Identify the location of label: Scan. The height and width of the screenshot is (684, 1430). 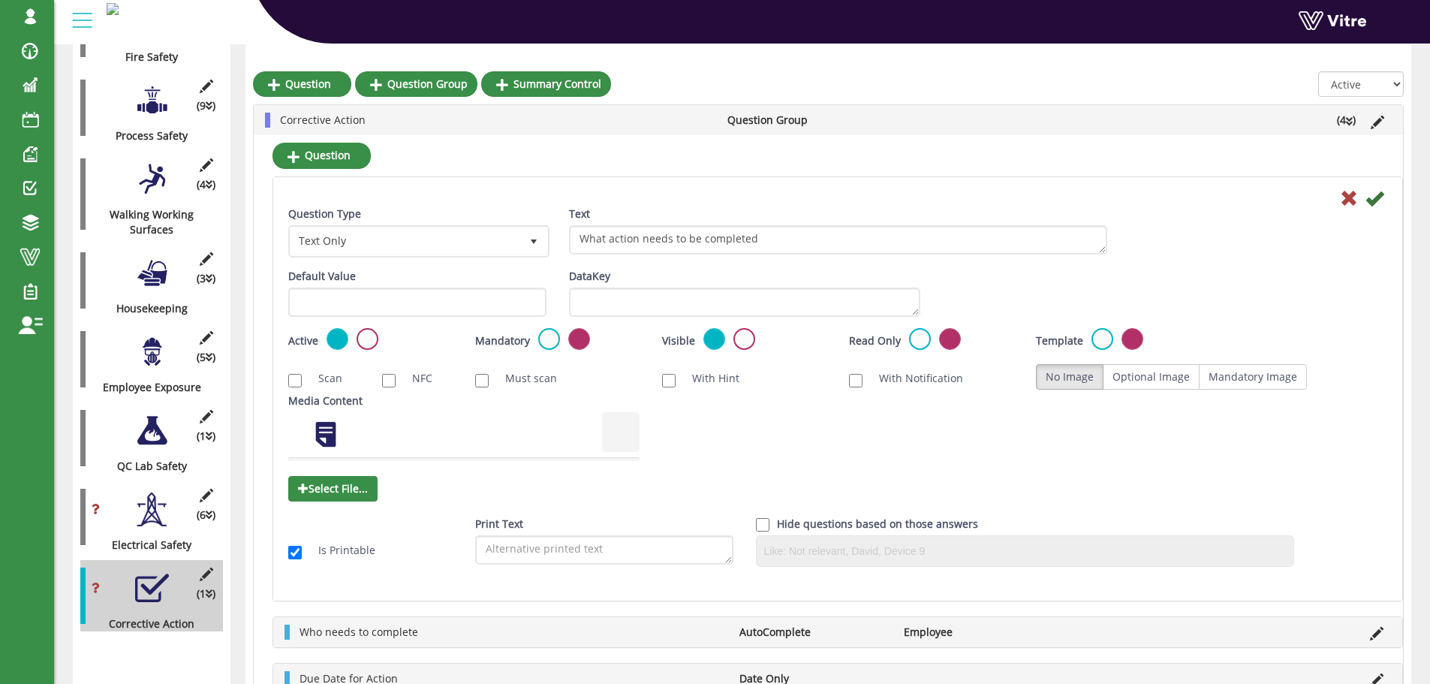
(323, 378).